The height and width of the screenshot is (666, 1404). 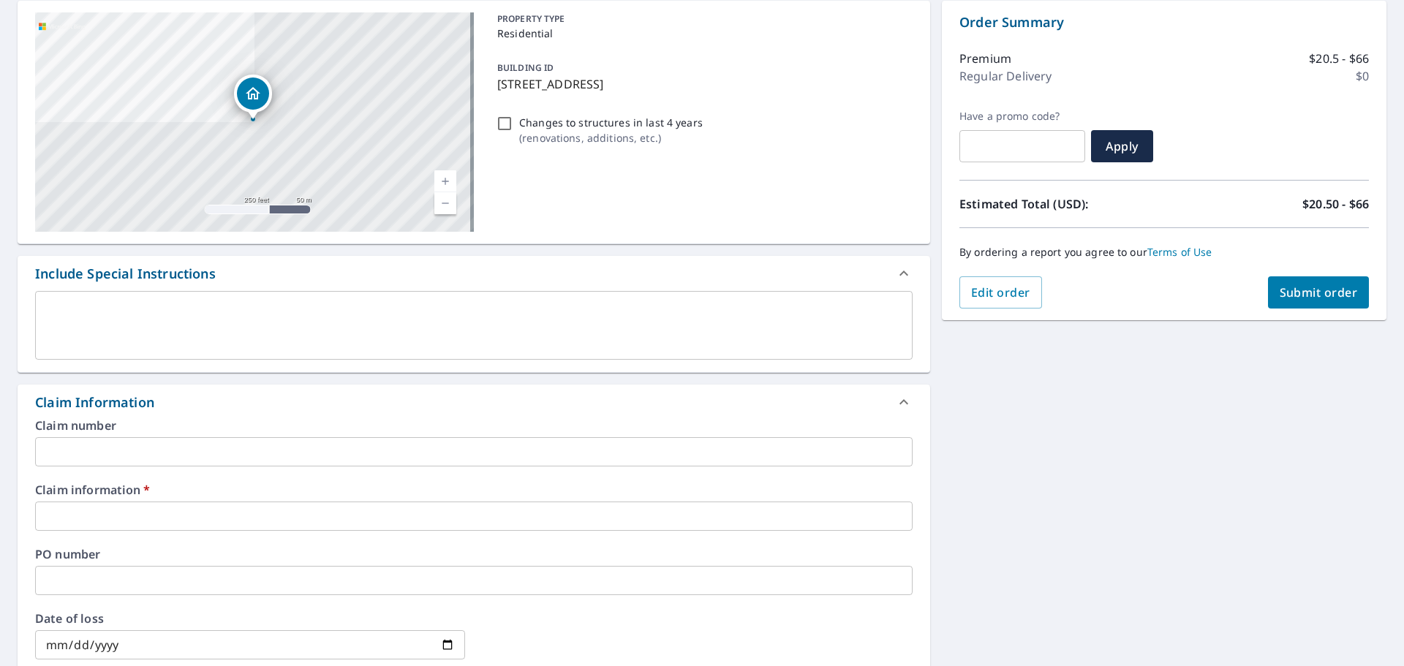 What do you see at coordinates (1000, 292) in the screenshot?
I see `button: Edit order` at bounding box center [1000, 292].